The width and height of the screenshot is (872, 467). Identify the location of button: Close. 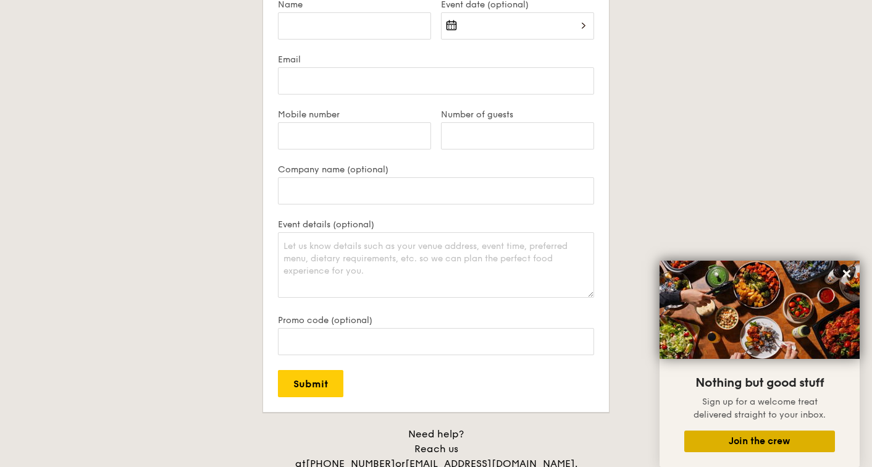
(846, 274).